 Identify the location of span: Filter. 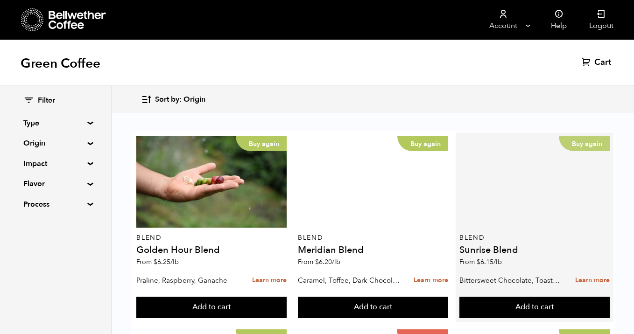
(46, 101).